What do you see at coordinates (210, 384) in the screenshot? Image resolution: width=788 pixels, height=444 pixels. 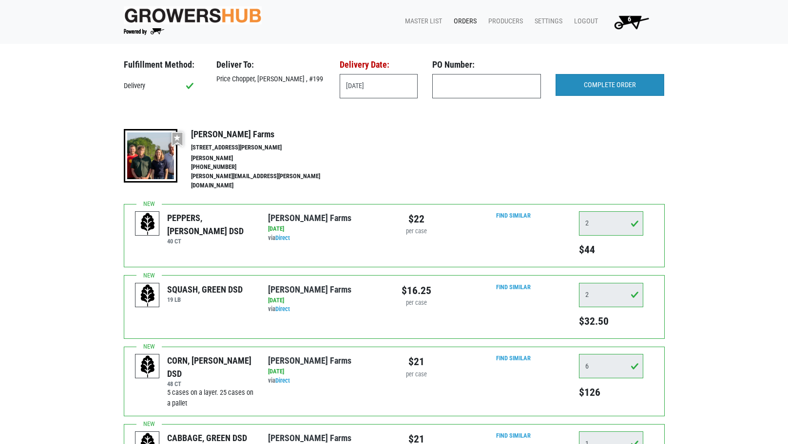 I see `h6: 48 CT` at bounding box center [210, 384].